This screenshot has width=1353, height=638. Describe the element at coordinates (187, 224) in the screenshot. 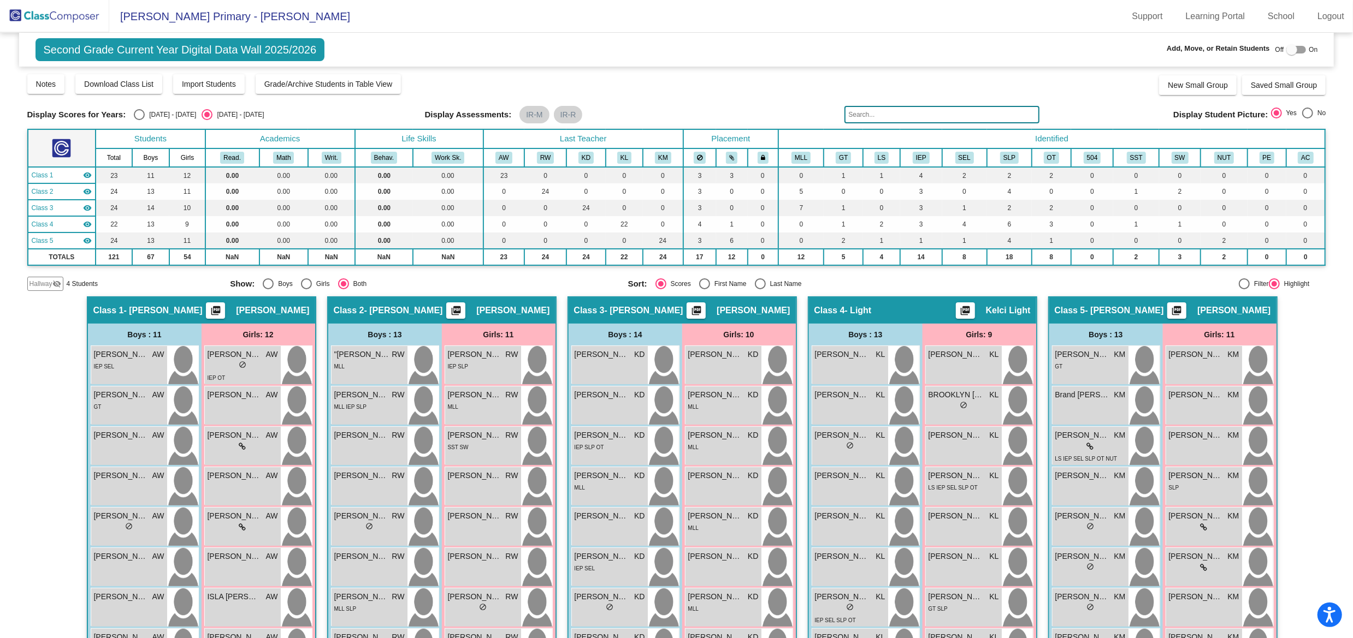

I see `td: 9` at that location.